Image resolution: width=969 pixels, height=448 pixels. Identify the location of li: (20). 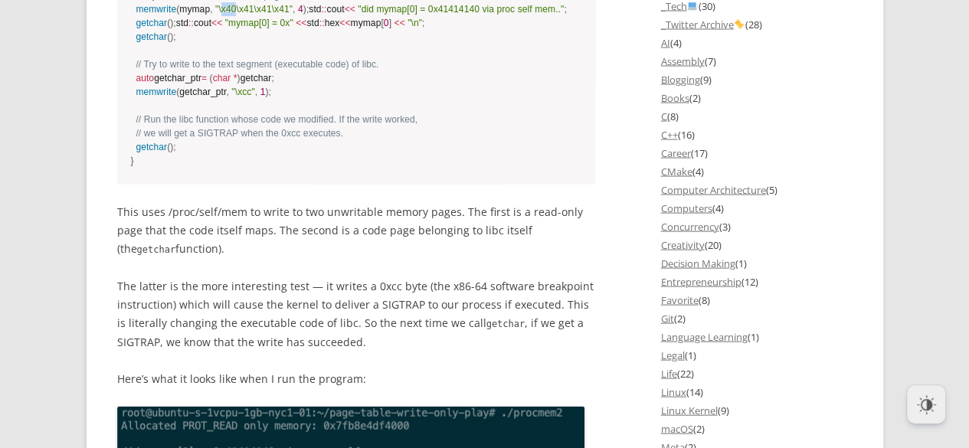
(757, 245).